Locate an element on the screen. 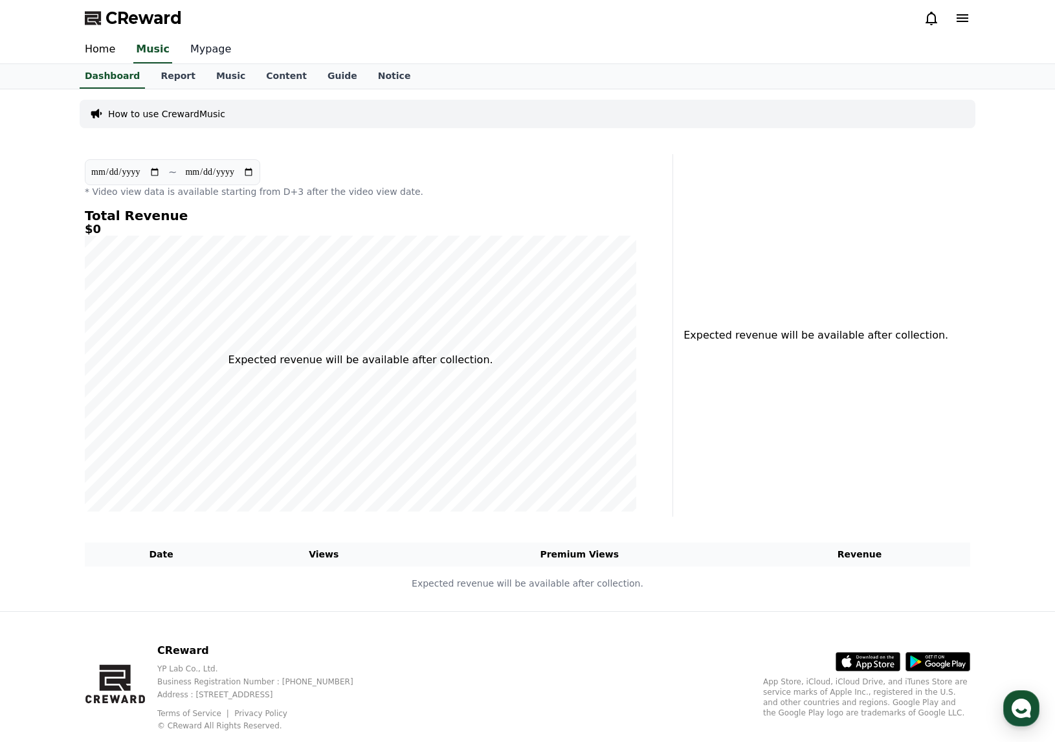 This screenshot has height=742, width=1055. th: Views is located at coordinates (324, 554).